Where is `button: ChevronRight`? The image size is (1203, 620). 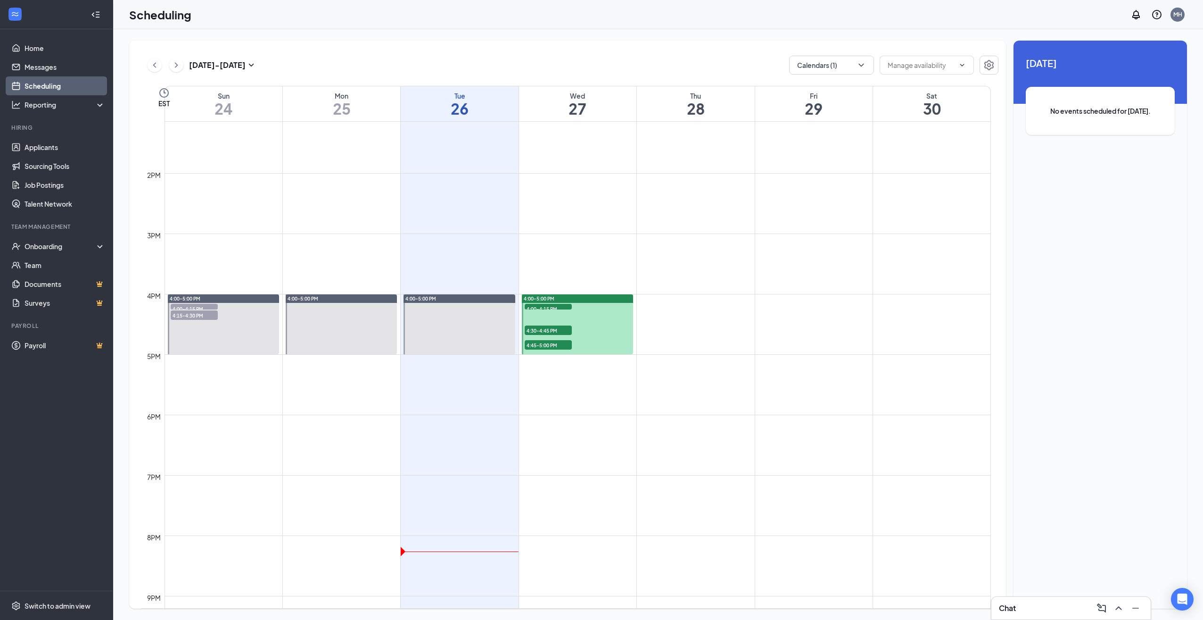
button: ChevronRight is located at coordinates (176, 65).